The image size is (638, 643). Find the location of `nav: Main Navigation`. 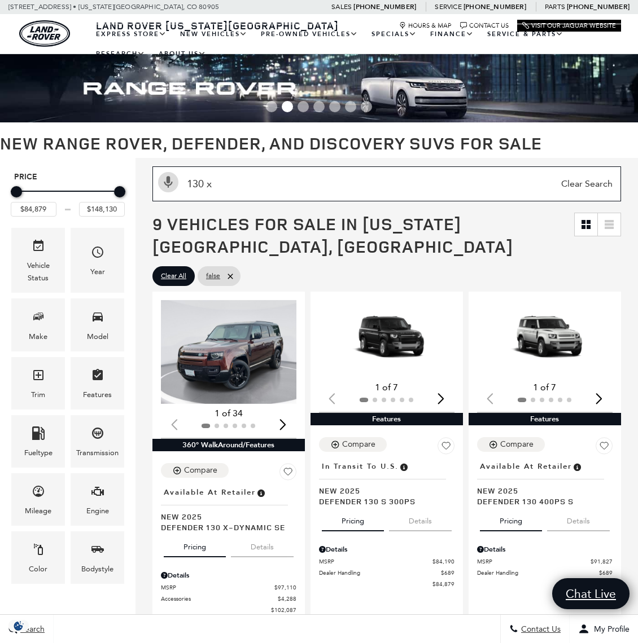

nav: Main Navigation is located at coordinates (355, 44).